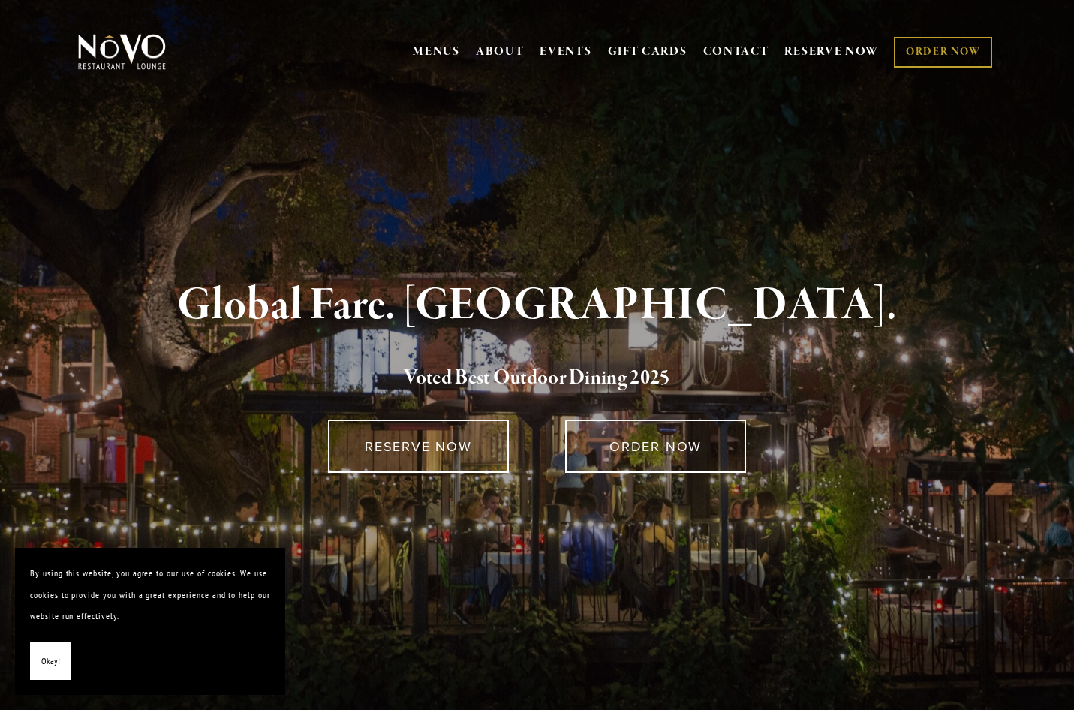 Image resolution: width=1074 pixels, height=710 pixels. What do you see at coordinates (122, 52) in the screenshot?
I see `img: Novo Restaurant &amp; Lounge` at bounding box center [122, 52].